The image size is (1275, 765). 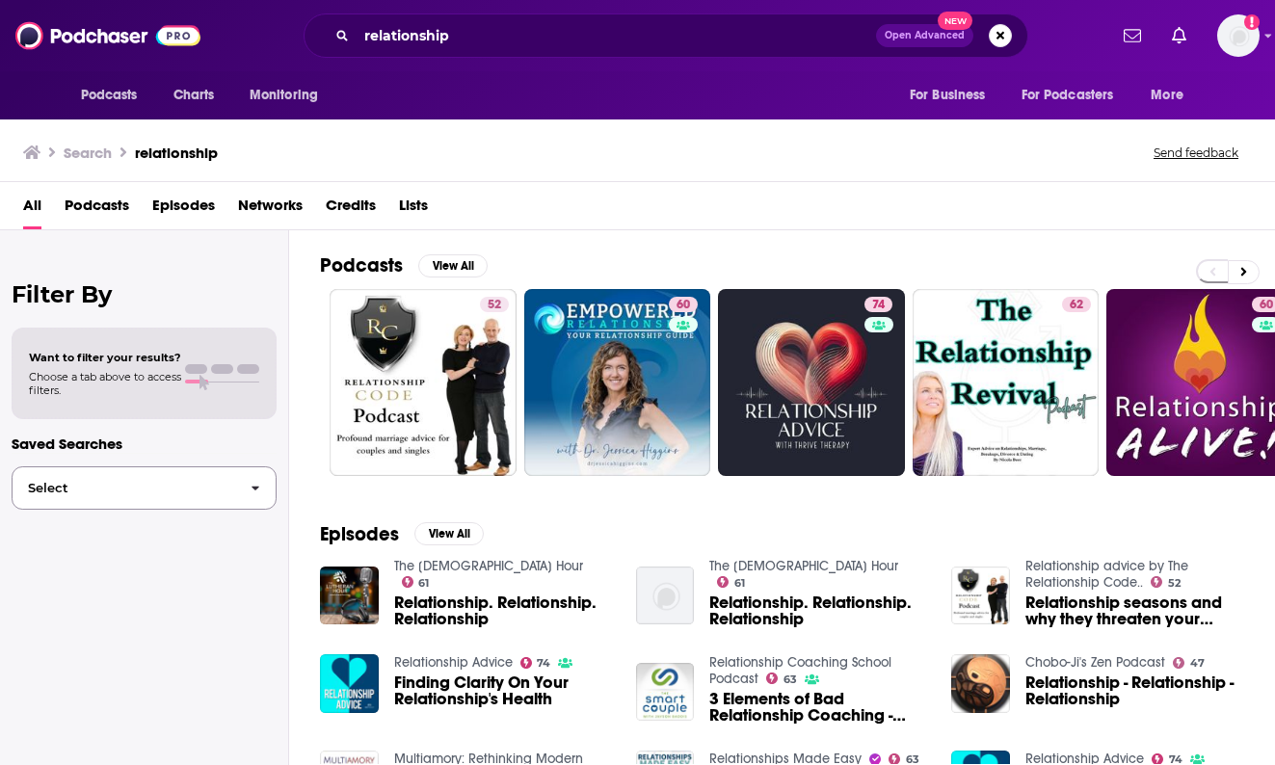 What do you see at coordinates (270, 209) in the screenshot?
I see `span: Networks` at bounding box center [270, 209].